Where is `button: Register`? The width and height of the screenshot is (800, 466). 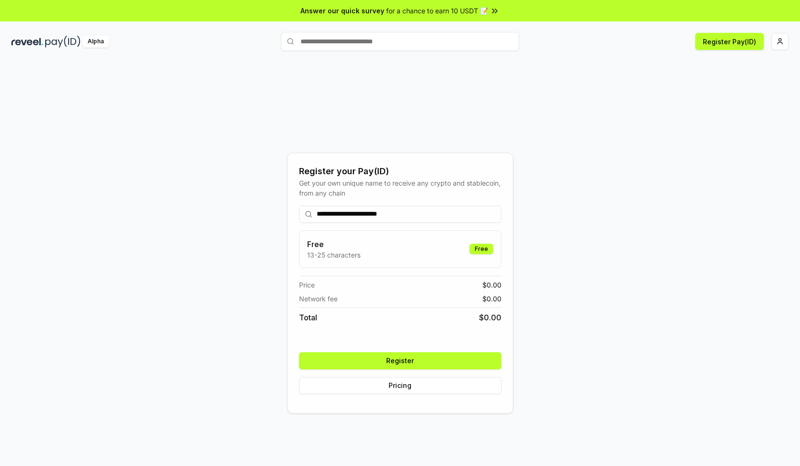
button: Register is located at coordinates (400, 361).